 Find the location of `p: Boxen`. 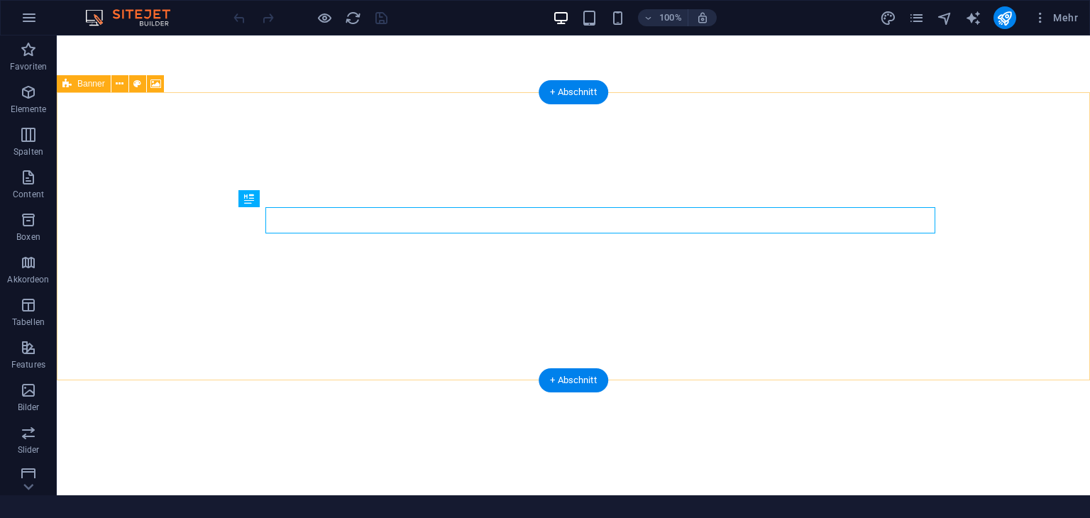

p: Boxen is located at coordinates (28, 237).